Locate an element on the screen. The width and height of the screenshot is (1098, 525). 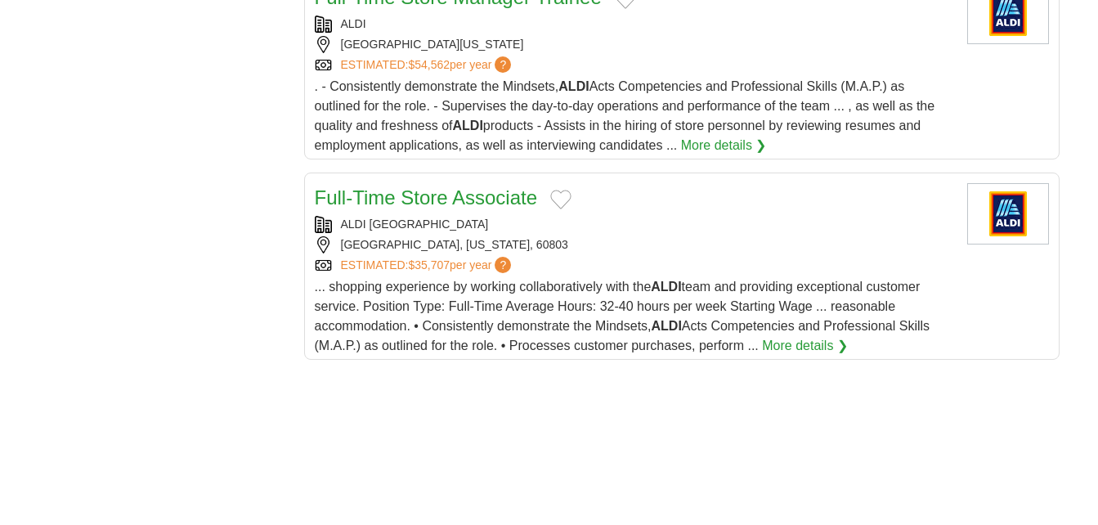
span: $54,562 is located at coordinates (428, 65).